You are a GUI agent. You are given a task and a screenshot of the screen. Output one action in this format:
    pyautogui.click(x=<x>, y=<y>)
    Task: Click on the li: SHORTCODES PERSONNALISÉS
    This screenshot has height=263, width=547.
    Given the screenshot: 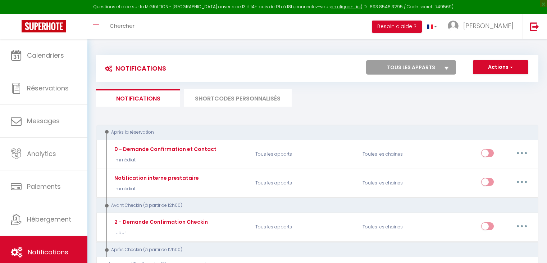 What is the action you would take?
    pyautogui.click(x=238, y=97)
    